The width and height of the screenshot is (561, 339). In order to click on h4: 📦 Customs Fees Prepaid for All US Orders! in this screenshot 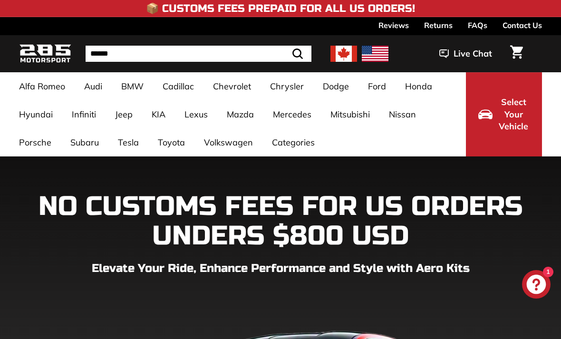, I will do `click(281, 9)`.